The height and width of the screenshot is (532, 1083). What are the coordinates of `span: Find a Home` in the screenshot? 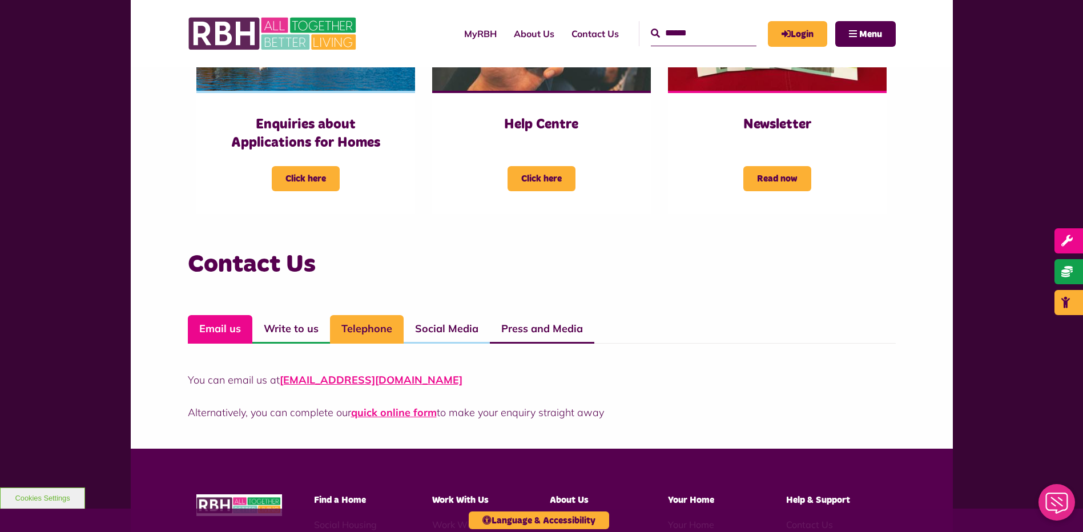 It's located at (340, 500).